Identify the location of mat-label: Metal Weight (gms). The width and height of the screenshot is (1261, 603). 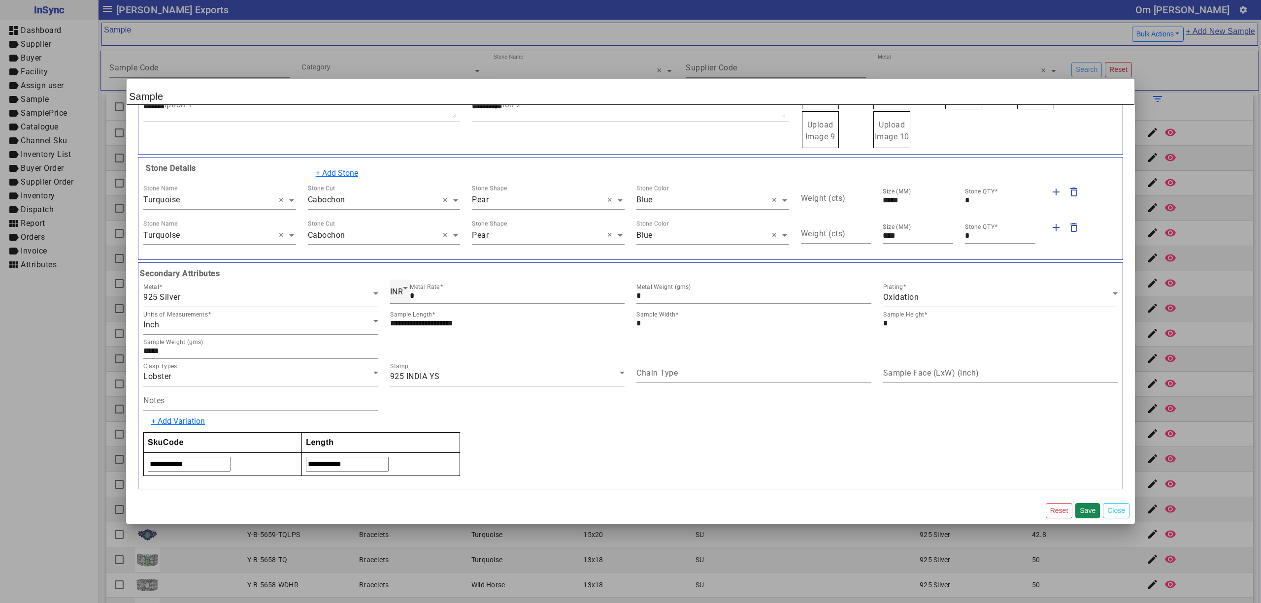
(664, 287).